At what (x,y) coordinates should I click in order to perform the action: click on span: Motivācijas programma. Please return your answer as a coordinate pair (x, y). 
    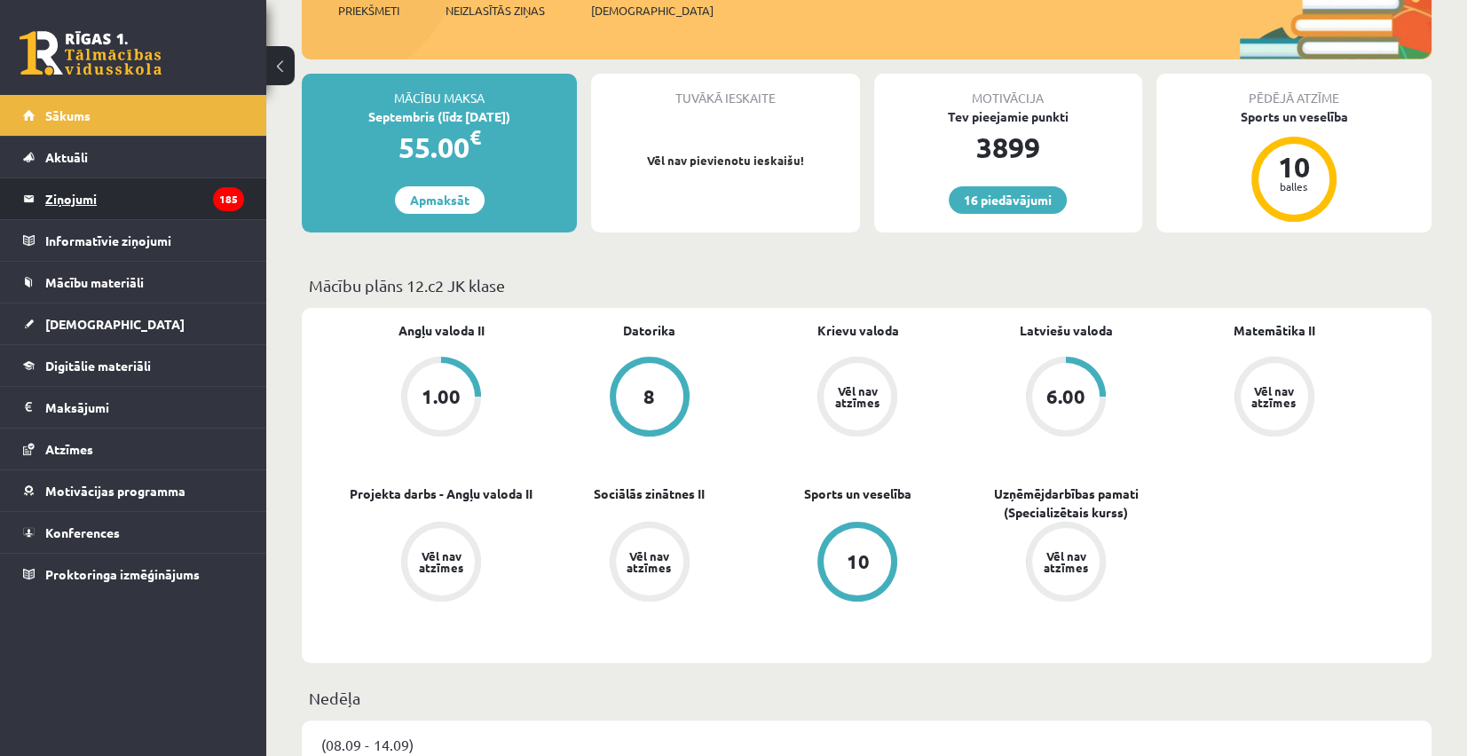
    Looking at the image, I should click on (115, 491).